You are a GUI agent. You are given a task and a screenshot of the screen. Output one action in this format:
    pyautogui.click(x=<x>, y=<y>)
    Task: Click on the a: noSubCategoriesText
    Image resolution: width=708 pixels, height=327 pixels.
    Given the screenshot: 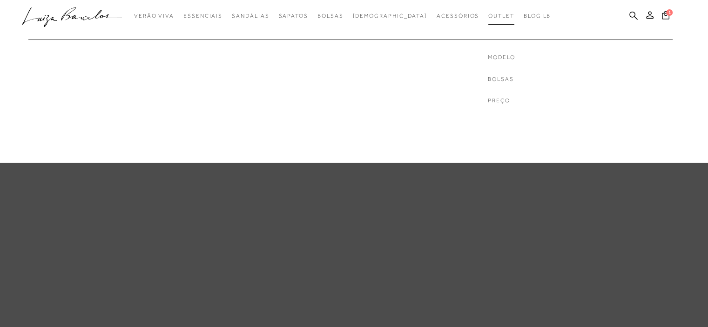 What is the action you would take?
    pyautogui.click(x=390, y=16)
    